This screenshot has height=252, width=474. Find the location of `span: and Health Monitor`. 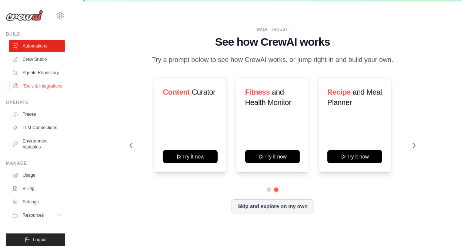

span: and Health Monitor is located at coordinates (268, 97).